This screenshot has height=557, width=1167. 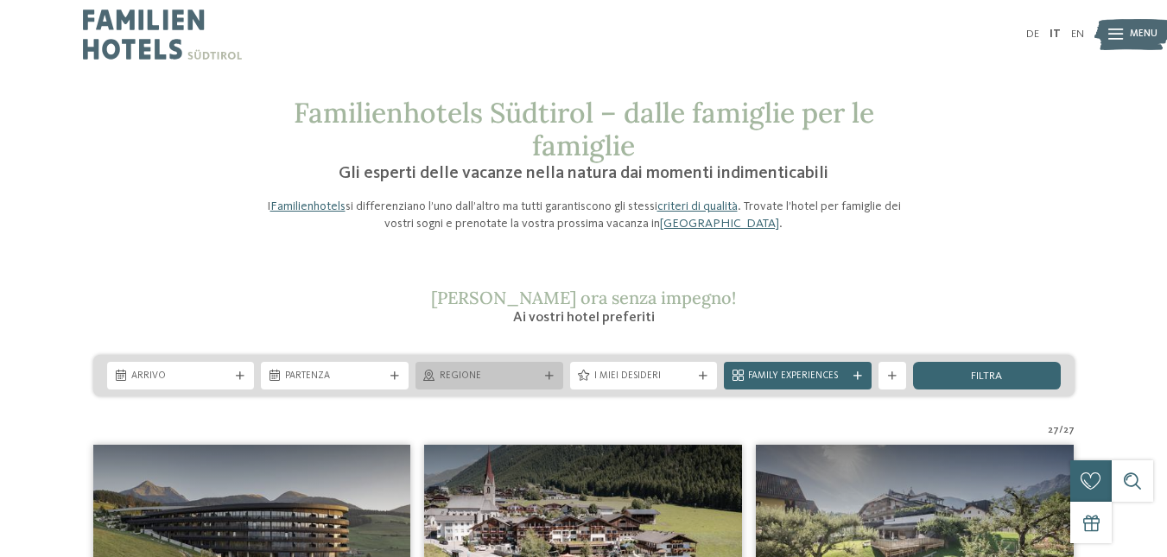 What do you see at coordinates (584, 215) in the screenshot?
I see `p: I si differenziano l’uno dall’altro ma tutti garantiscono gli stessi . Trovate l’hotel per famigl...` at bounding box center [584, 215].